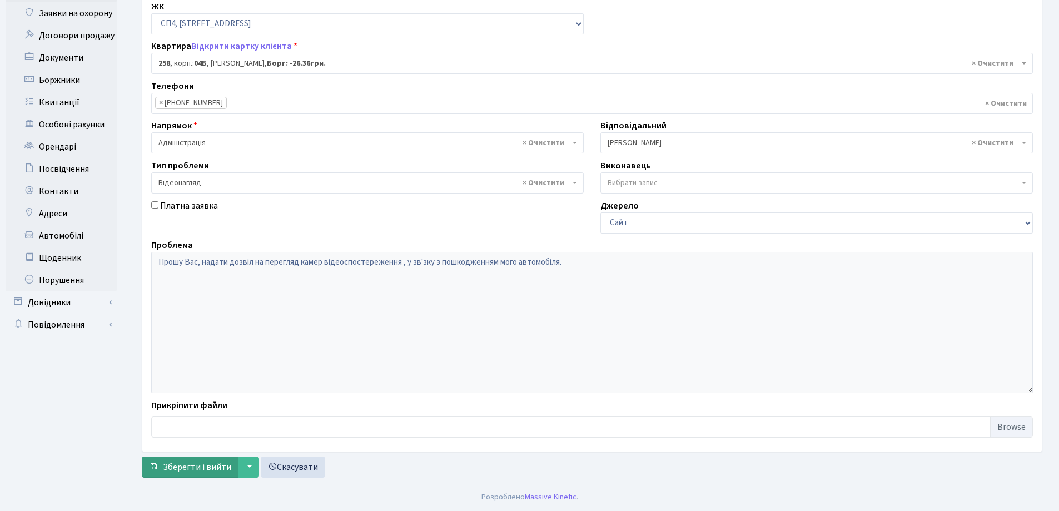 This screenshot has height=511, width=1059. What do you see at coordinates (293, 467) in the screenshot?
I see `a: Скасувати` at bounding box center [293, 467].